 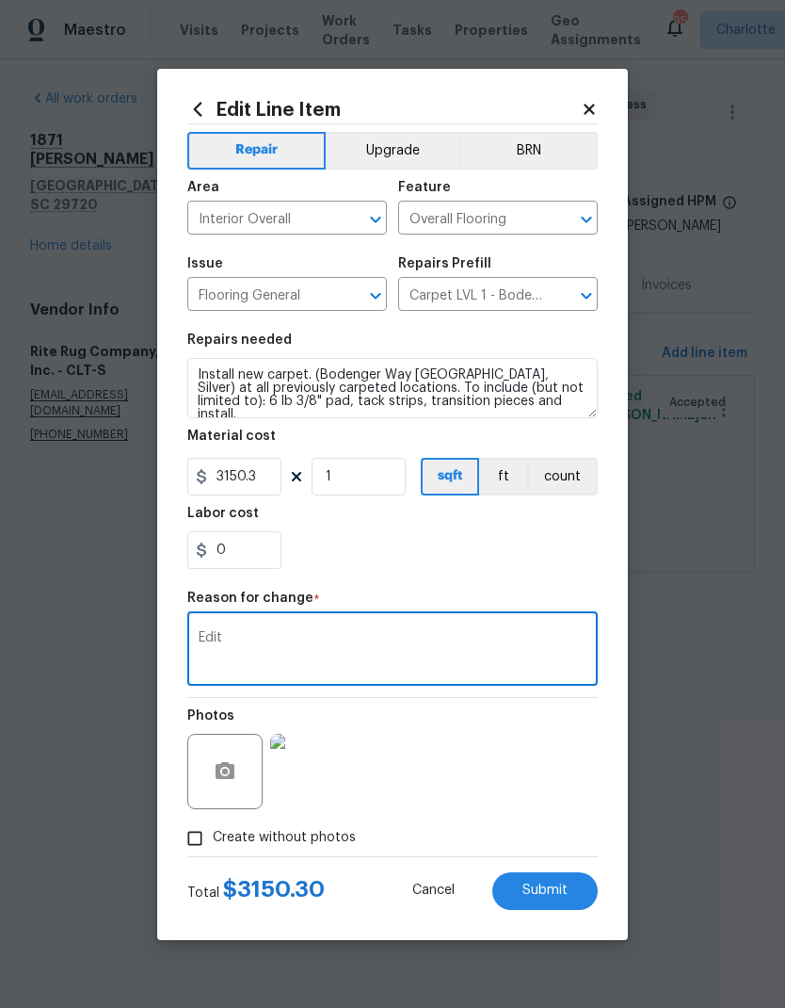 I want to click on h5: Labor cost, so click(x=223, y=513).